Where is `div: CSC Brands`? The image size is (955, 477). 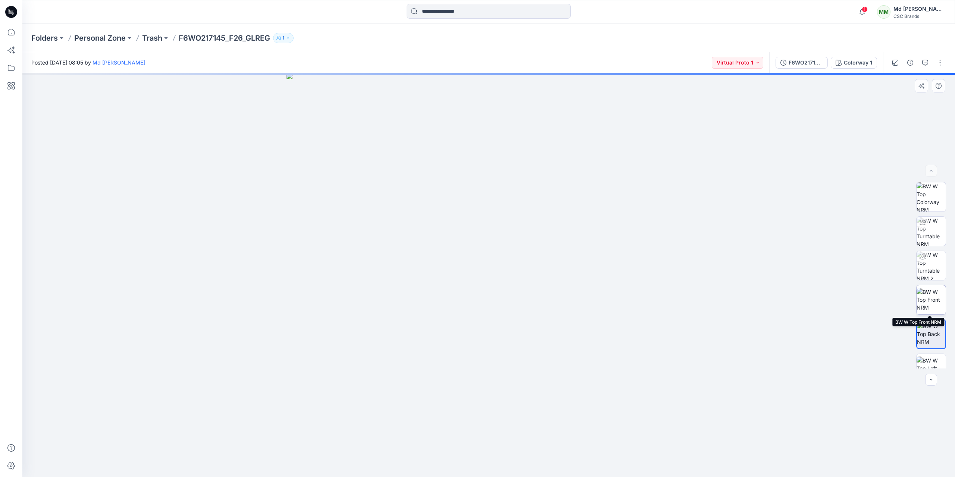 div: CSC Brands is located at coordinates (920, 16).